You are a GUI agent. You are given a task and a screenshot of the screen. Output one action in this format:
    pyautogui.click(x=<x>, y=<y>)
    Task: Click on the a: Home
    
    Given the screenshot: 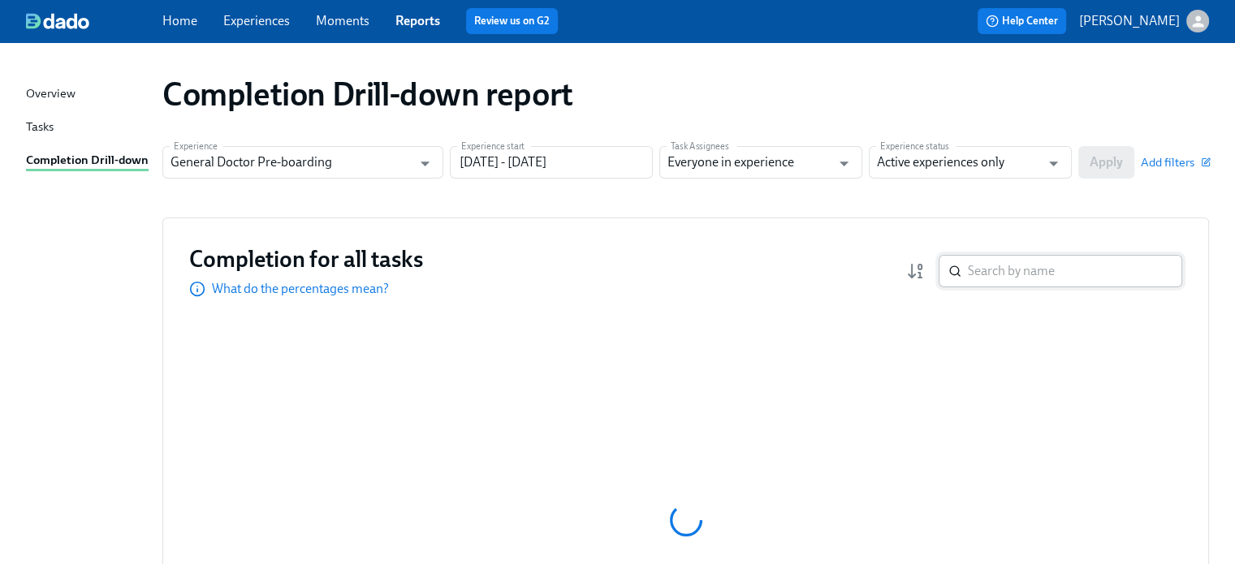 What is the action you would take?
    pyautogui.click(x=179, y=20)
    